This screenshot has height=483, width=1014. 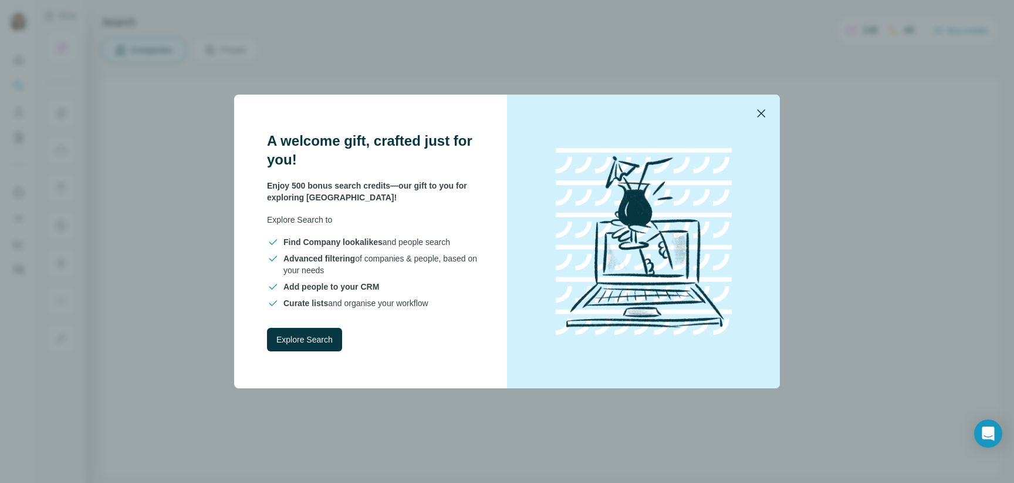 I want to click on span: and organise your workflow, so click(x=356, y=303).